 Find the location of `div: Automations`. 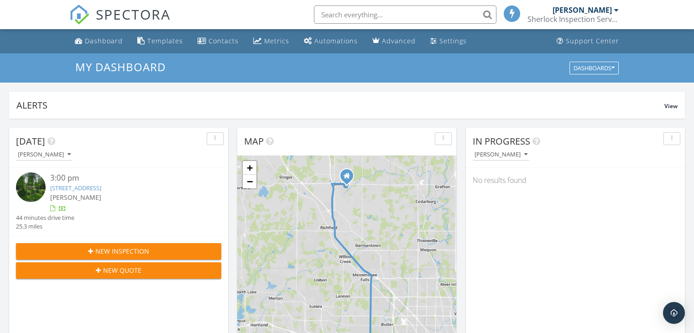

div: Automations is located at coordinates (336, 41).